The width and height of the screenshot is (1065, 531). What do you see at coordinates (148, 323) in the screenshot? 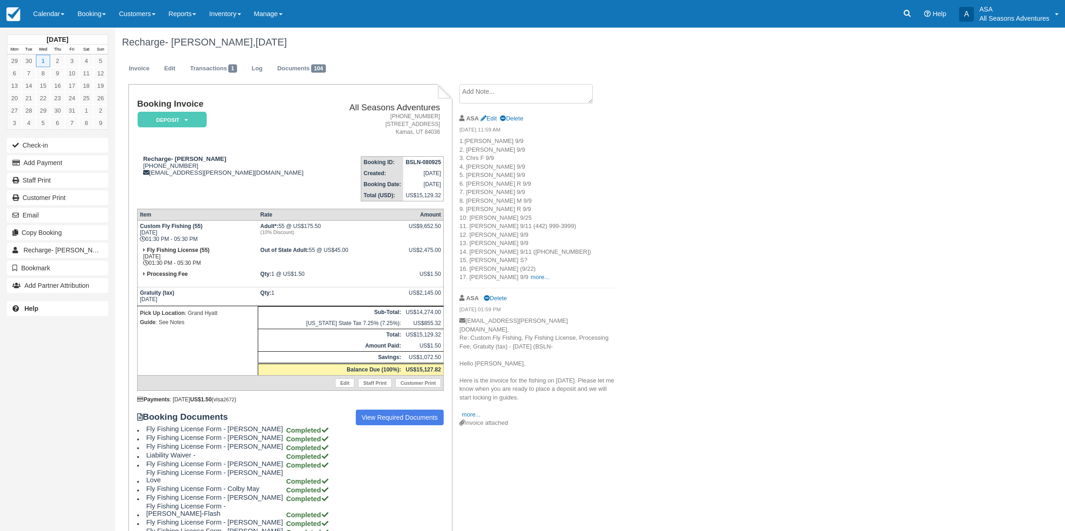
I see `strong: Guide` at bounding box center [148, 323].